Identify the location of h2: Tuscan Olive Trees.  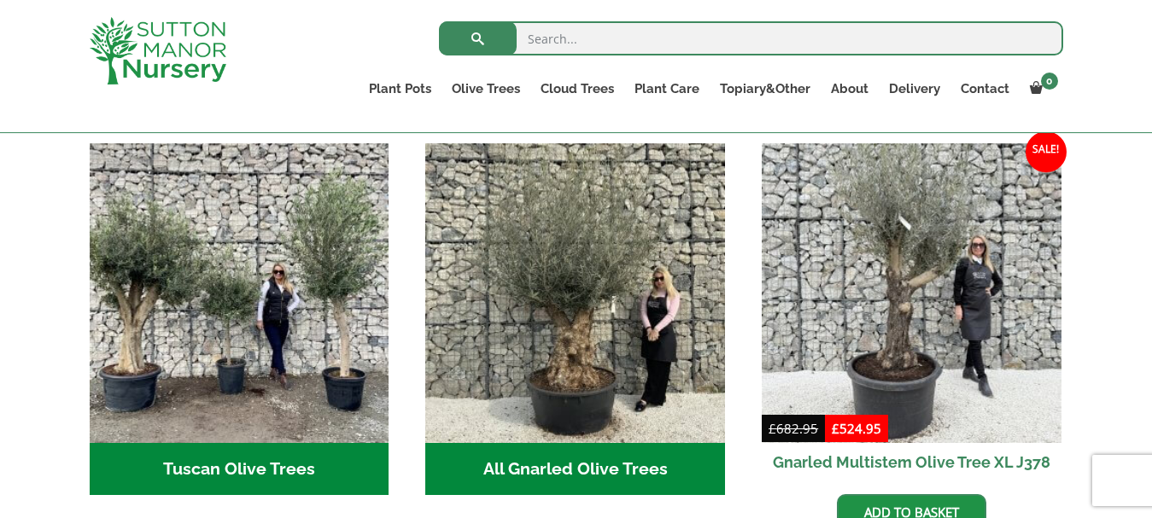
(239, 470).